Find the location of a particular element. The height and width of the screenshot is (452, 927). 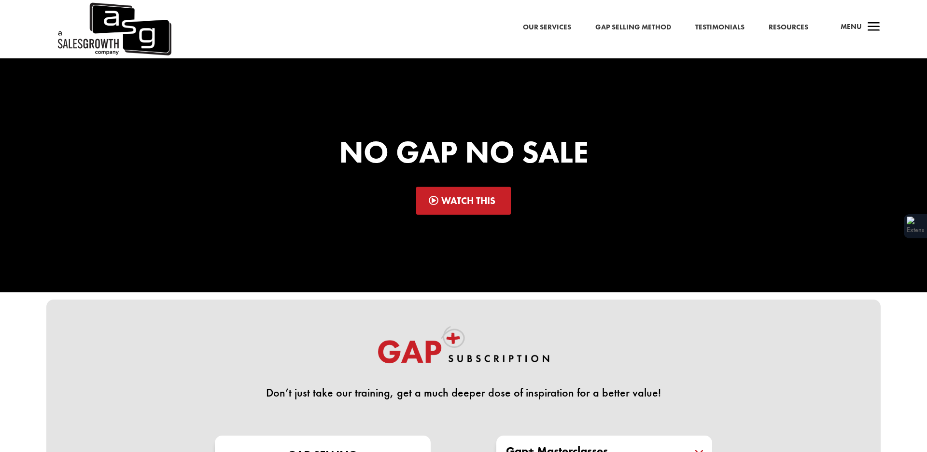

img: Extension Icon is located at coordinates (915, 226).